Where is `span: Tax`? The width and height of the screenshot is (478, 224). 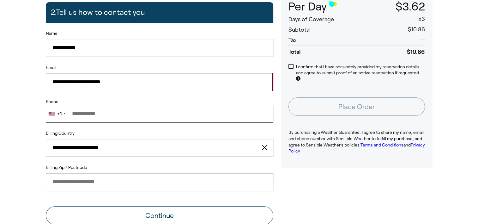 span: Tax is located at coordinates (292, 40).